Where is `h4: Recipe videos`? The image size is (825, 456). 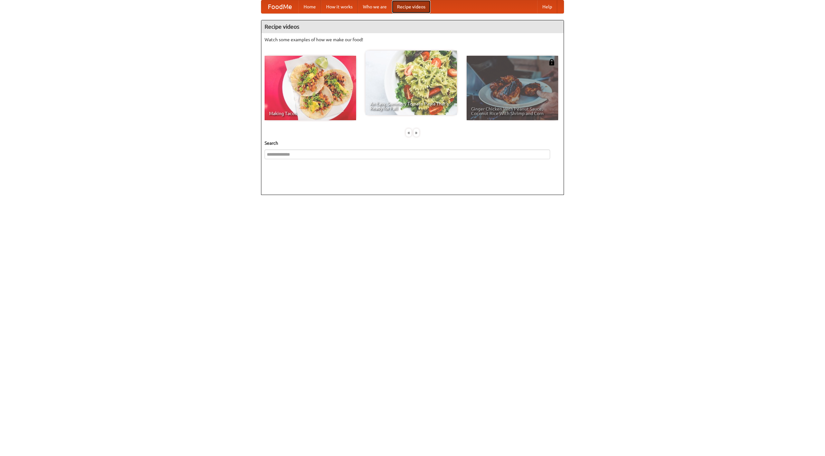
h4: Recipe videos is located at coordinates (412, 27).